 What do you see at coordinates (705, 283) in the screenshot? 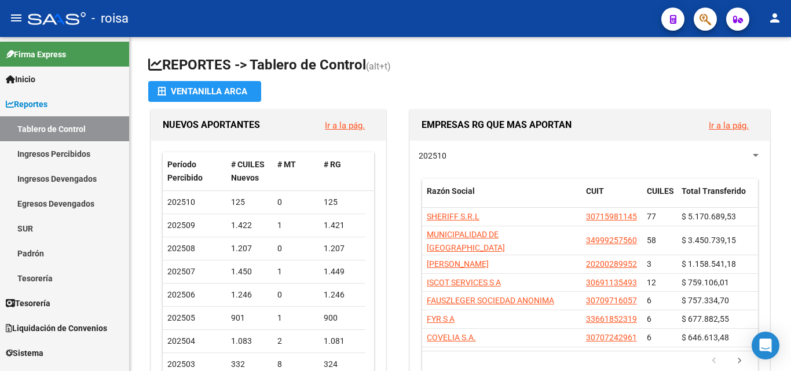
I see `span: $ 759.106,01` at bounding box center [705, 283].